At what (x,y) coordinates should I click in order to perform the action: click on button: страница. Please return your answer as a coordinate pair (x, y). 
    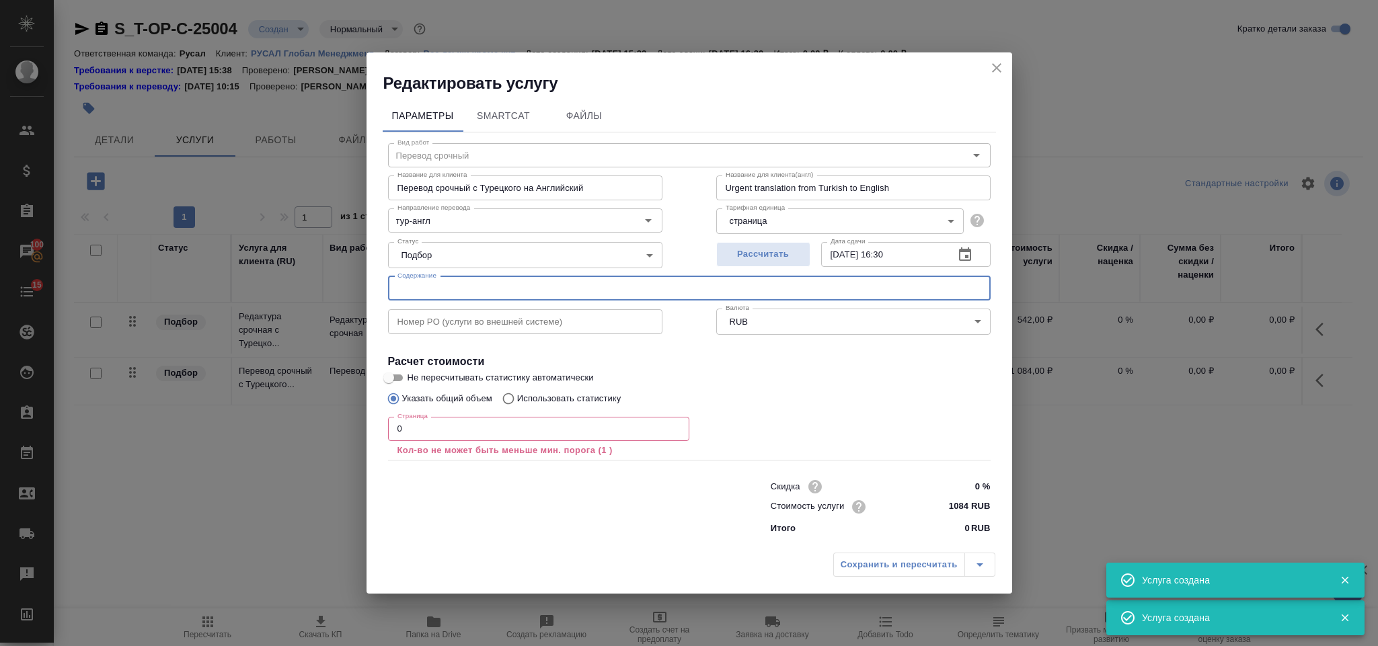
    Looking at the image, I should click on (749, 221).